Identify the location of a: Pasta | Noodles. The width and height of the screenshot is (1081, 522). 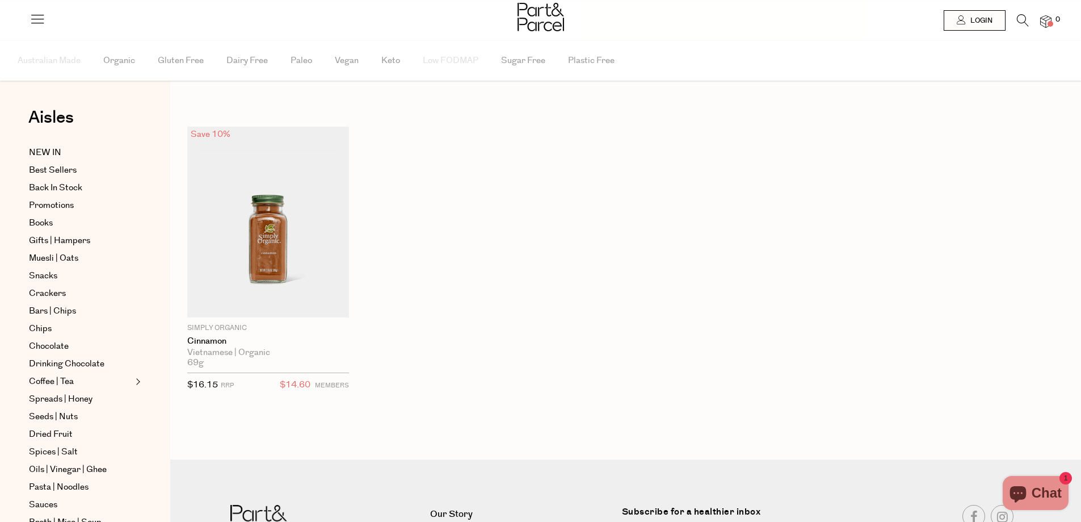
(81, 487).